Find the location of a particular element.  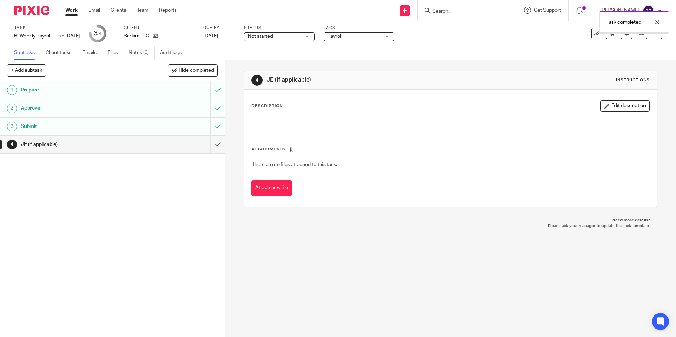

p: Sedara LLC is located at coordinates (136, 36).